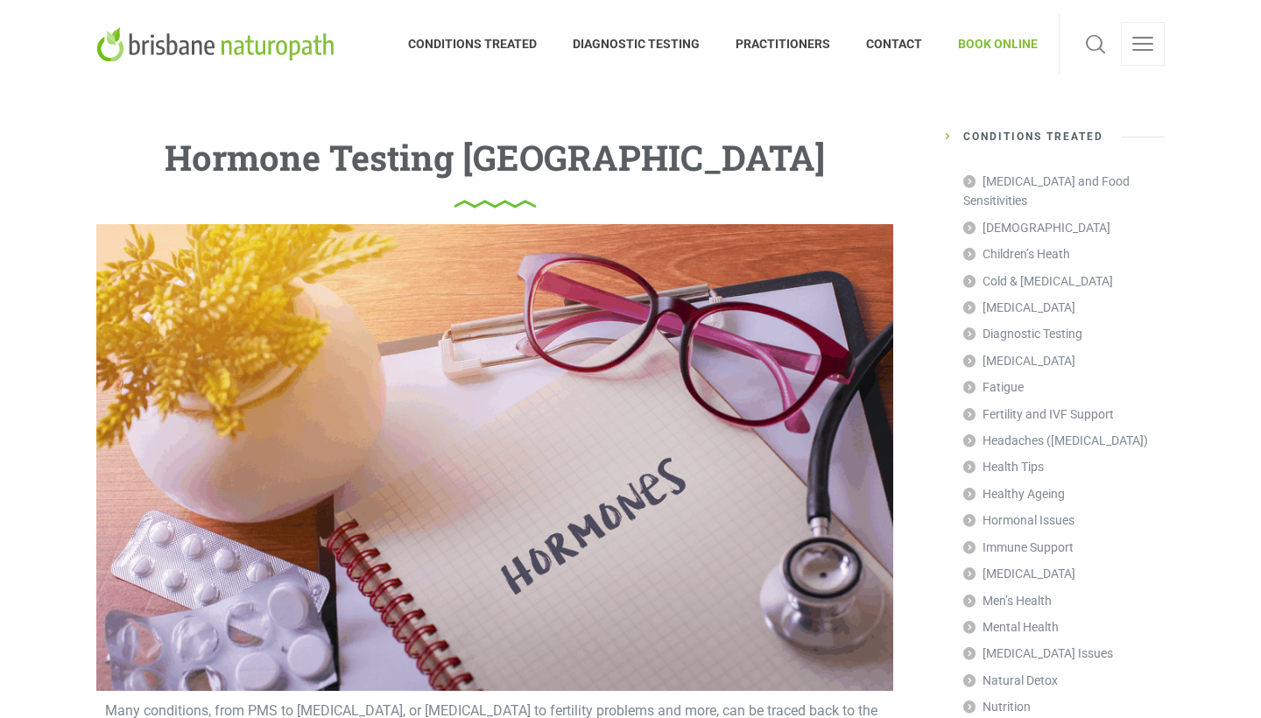  Describe the element at coordinates (1017, 254) in the screenshot. I see `a: Children’s Heath` at that location.